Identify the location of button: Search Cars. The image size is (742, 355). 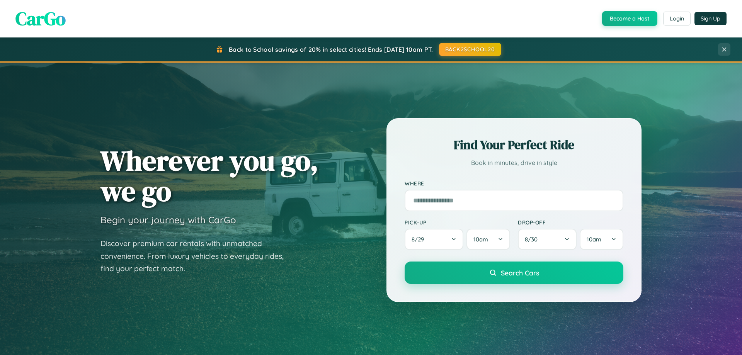
(514, 273).